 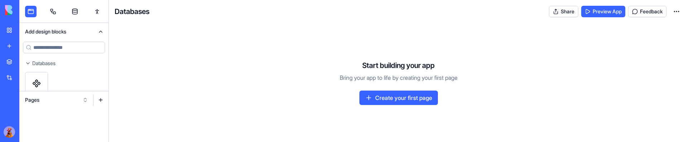 I want to click on a: Preview App, so click(x=603, y=11).